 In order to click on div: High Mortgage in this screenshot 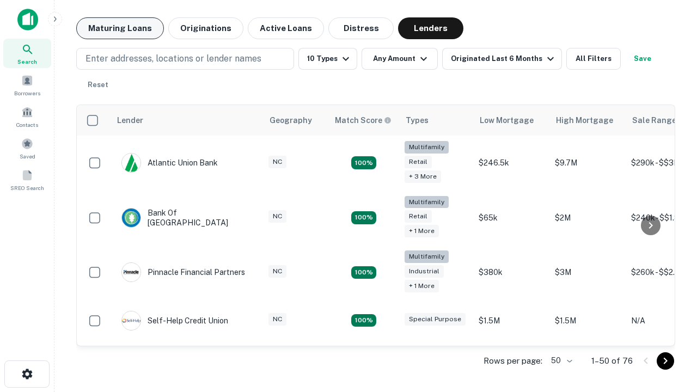, I will do `click(585, 120)`.